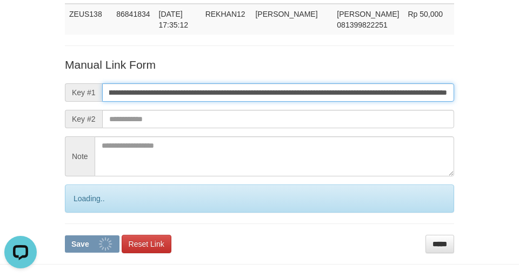 This screenshot has width=519, height=277. Describe the element at coordinates (362, 25) in the screenshot. I see `span: Copy 081399822251 to clipboard` at that location.